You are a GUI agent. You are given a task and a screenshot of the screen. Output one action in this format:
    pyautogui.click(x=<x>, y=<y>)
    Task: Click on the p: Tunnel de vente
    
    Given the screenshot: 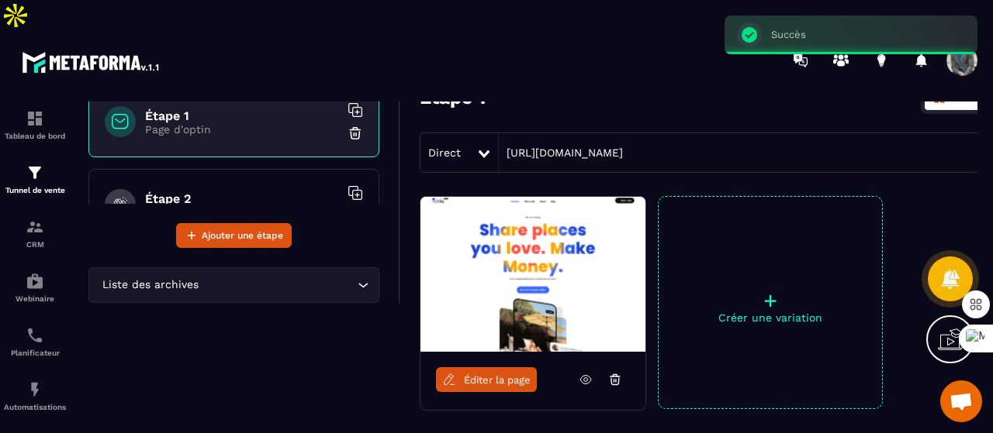 What is the action you would take?
    pyautogui.click(x=35, y=190)
    